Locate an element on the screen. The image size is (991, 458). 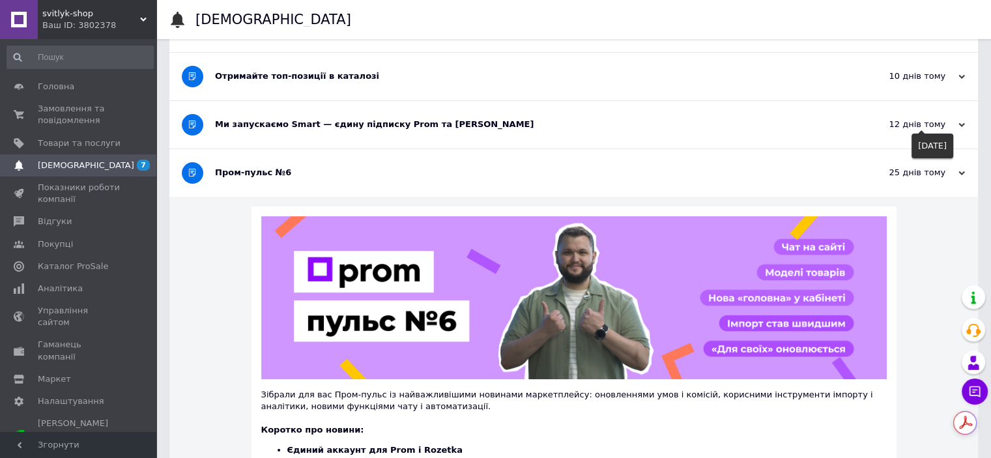
span: Аналітика is located at coordinates (60, 288).